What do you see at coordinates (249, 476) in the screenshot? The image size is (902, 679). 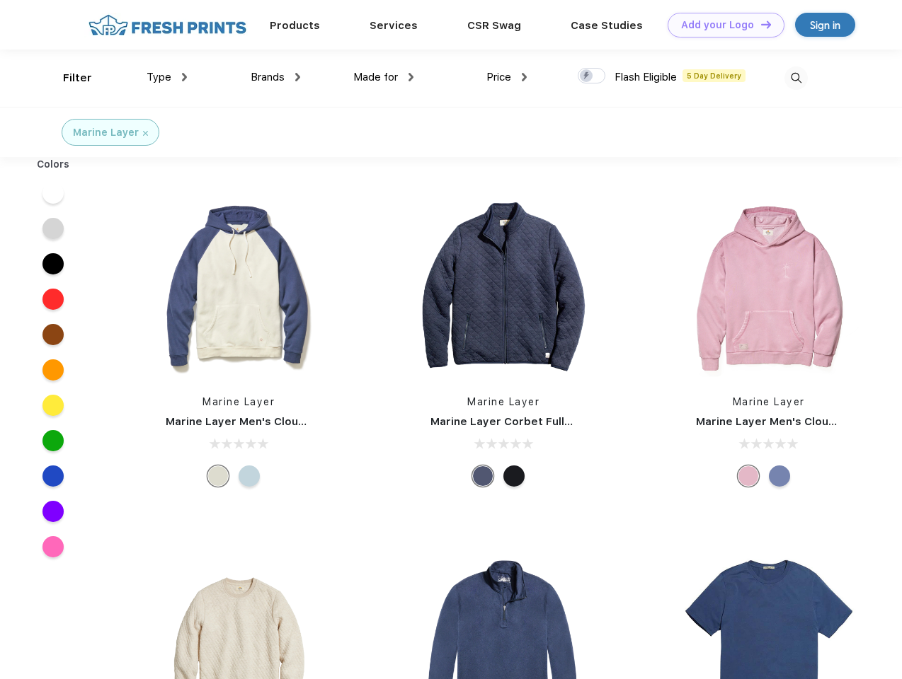 I see `div: Cool Ombre` at bounding box center [249, 476].